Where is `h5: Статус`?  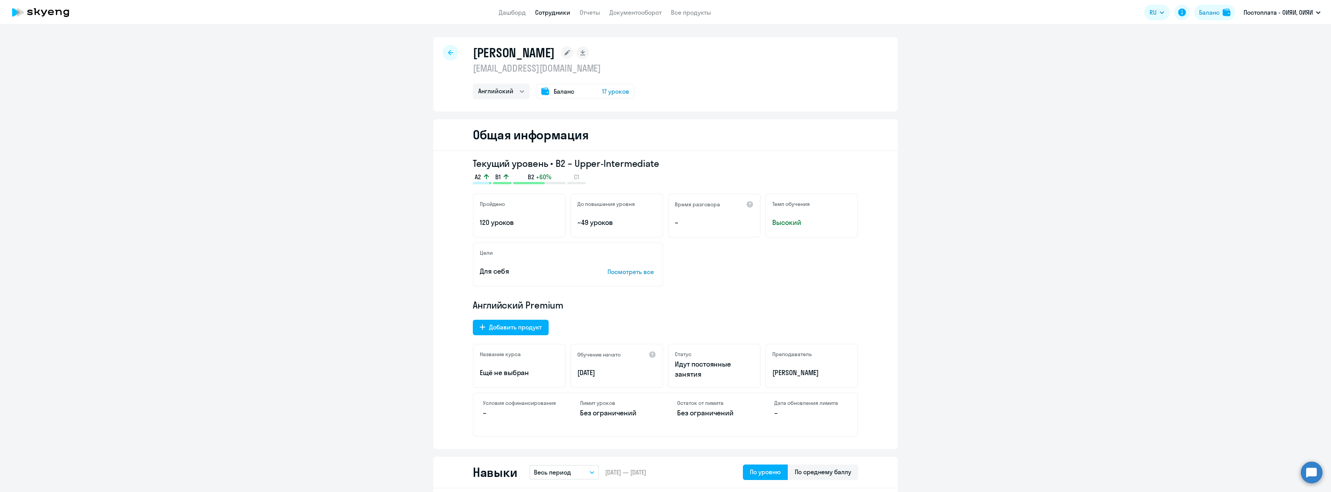
h5: Статус is located at coordinates (683, 354).